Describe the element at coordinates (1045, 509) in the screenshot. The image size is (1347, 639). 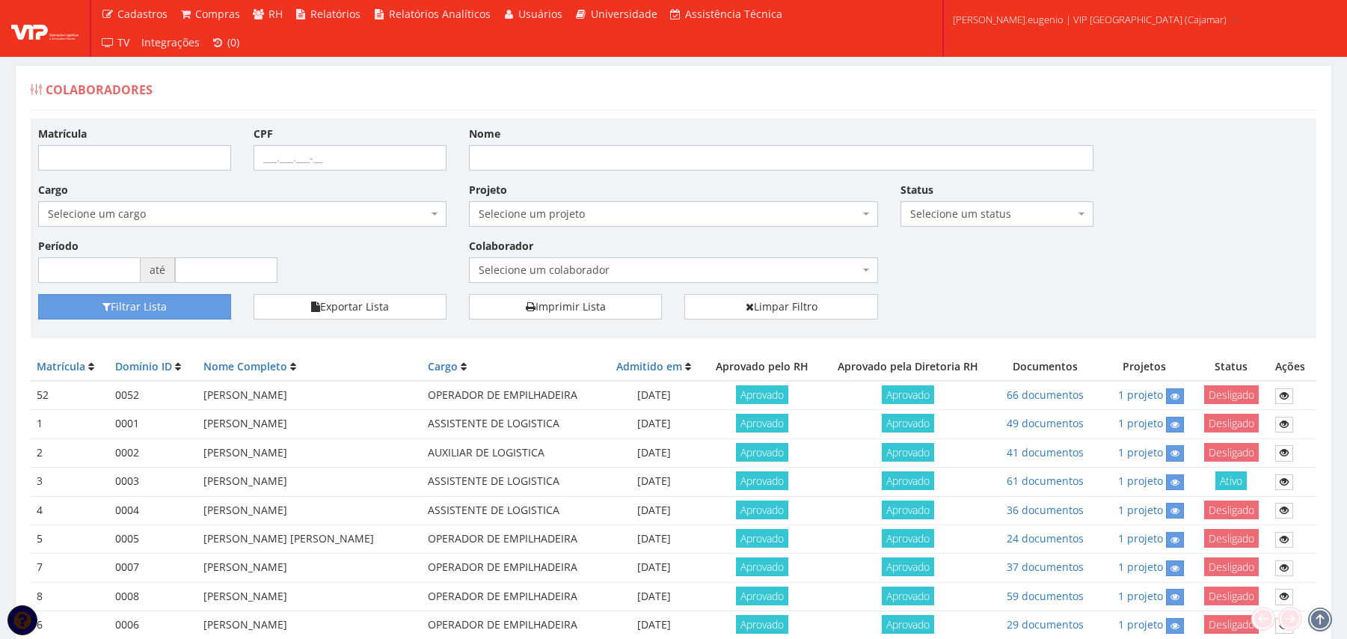
I see `a: 36 documentos` at that location.